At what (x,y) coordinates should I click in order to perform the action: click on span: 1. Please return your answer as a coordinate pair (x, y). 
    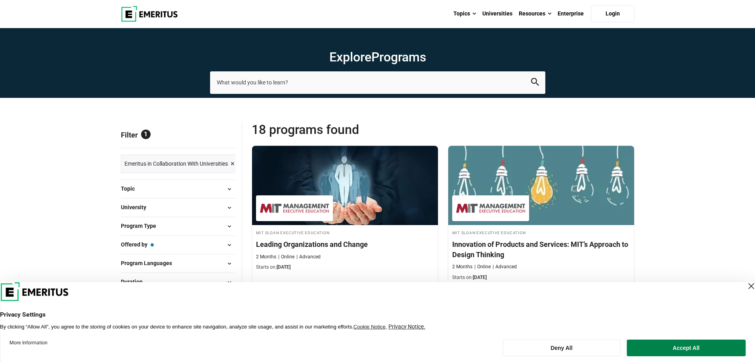
    Looking at the image, I should click on (146, 134).